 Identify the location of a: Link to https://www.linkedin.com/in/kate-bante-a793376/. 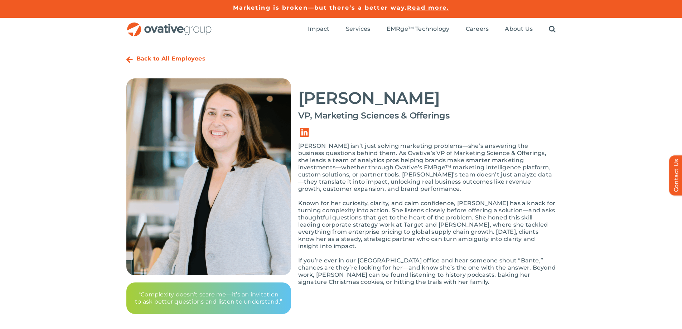
(305, 132).